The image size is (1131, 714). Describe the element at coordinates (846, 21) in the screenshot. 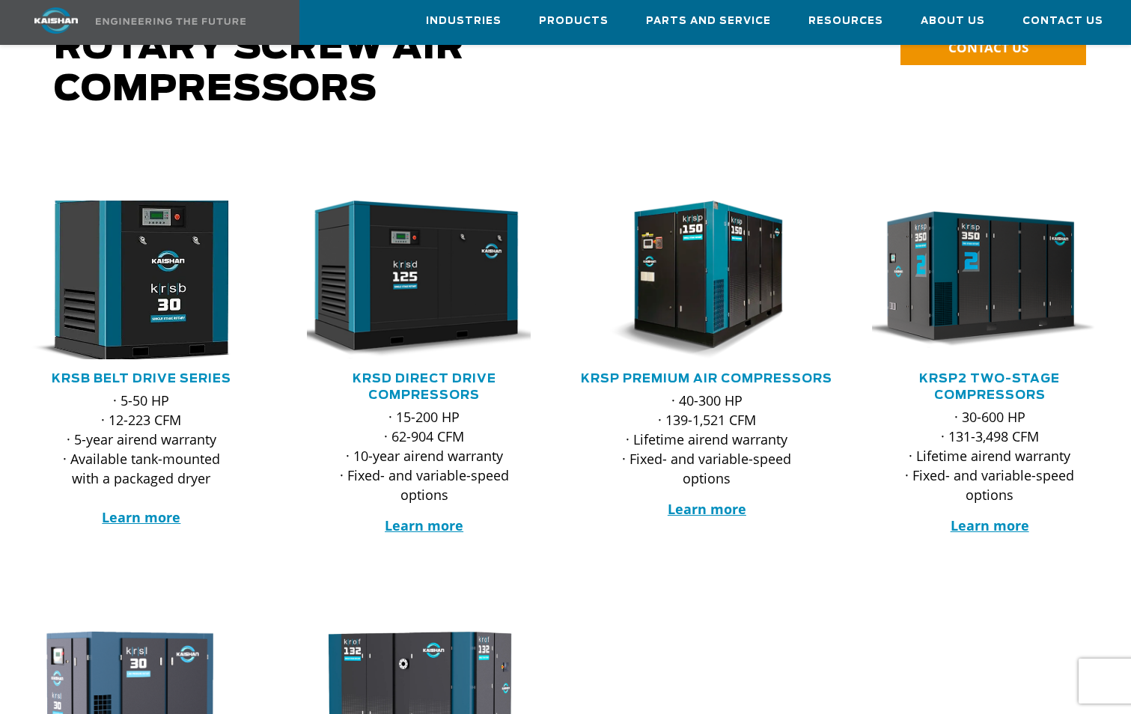

I see `span: Resources` at that location.